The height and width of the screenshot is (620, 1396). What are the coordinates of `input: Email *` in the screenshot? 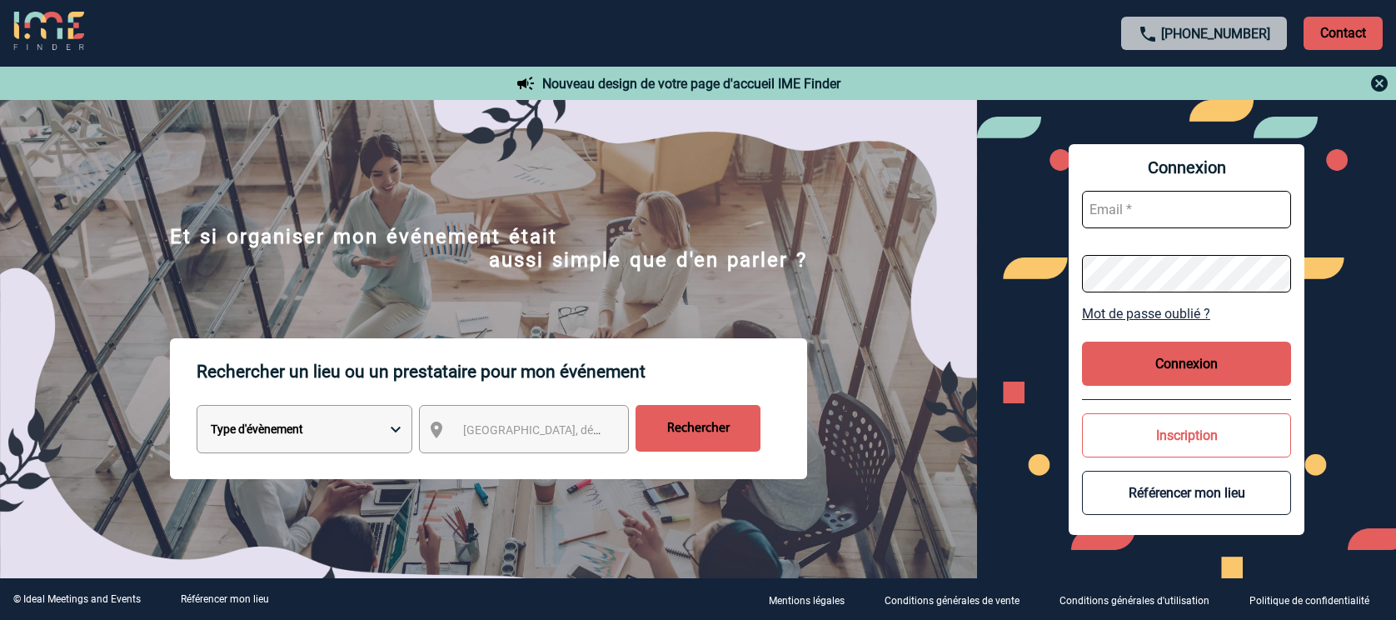 It's located at (1186, 209).